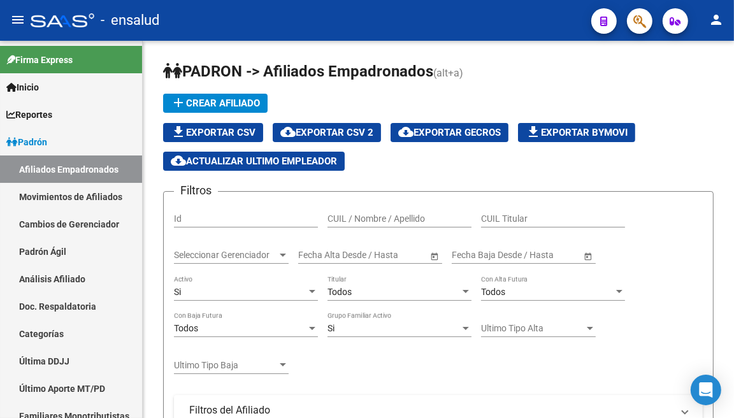 This screenshot has width=734, height=418. Describe the element at coordinates (298, 71) in the screenshot. I see `span: PADRON -> Afiliados Empadronados` at that location.